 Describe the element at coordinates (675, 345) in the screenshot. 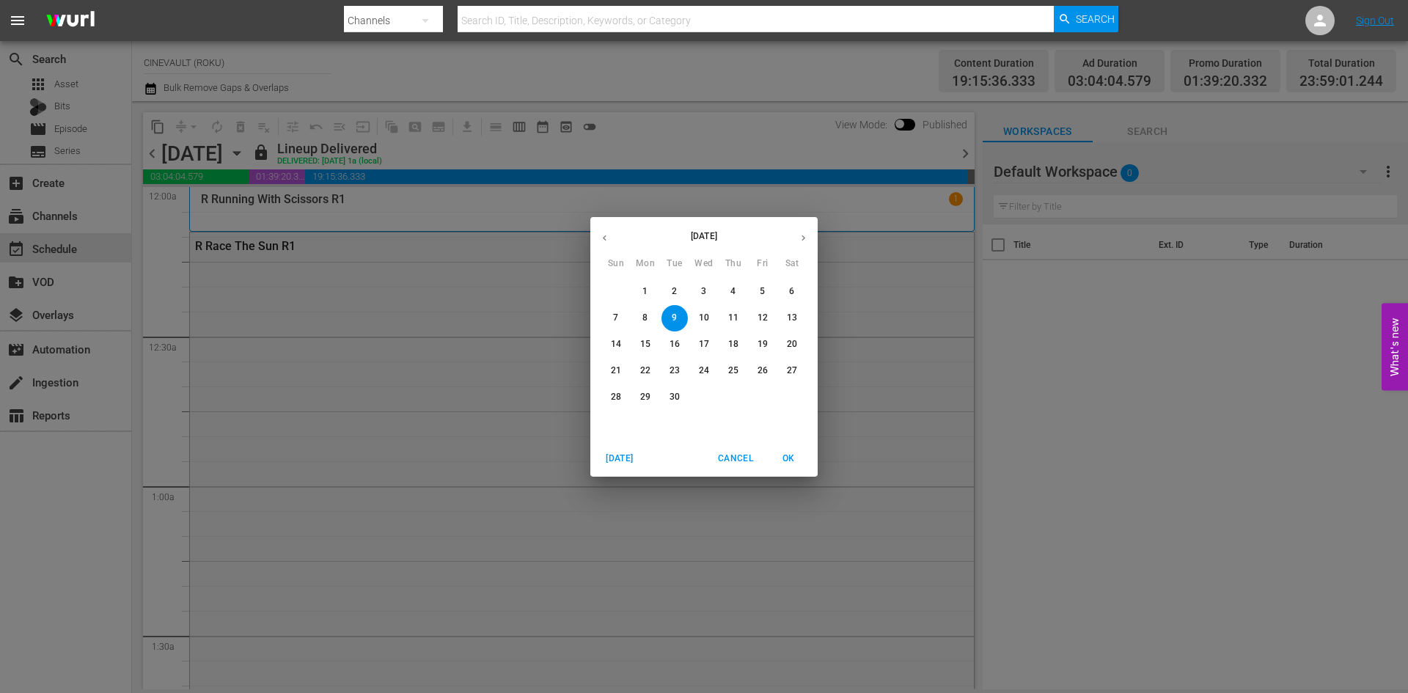

I see `button: 16` at that location.